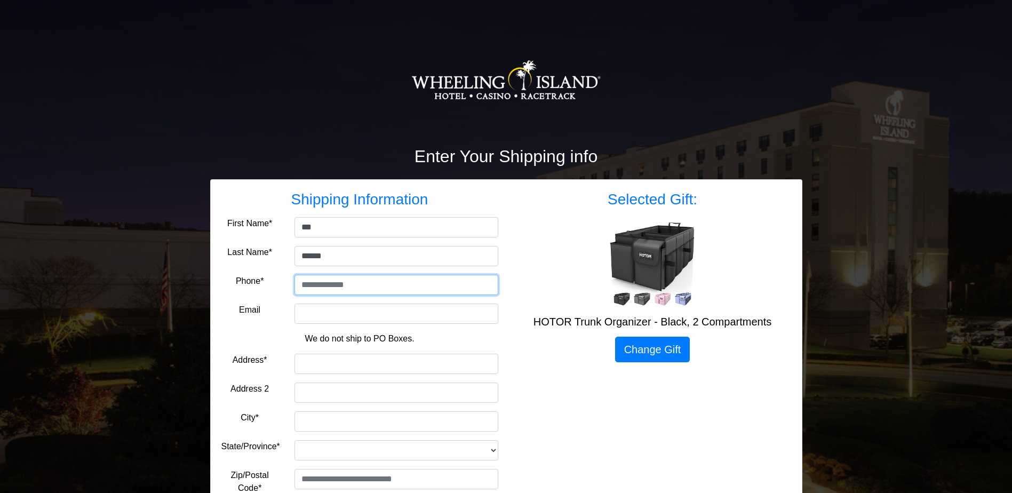 The height and width of the screenshot is (493, 1012). Describe the element at coordinates (250, 224) in the screenshot. I see `label: First Name*` at that location.